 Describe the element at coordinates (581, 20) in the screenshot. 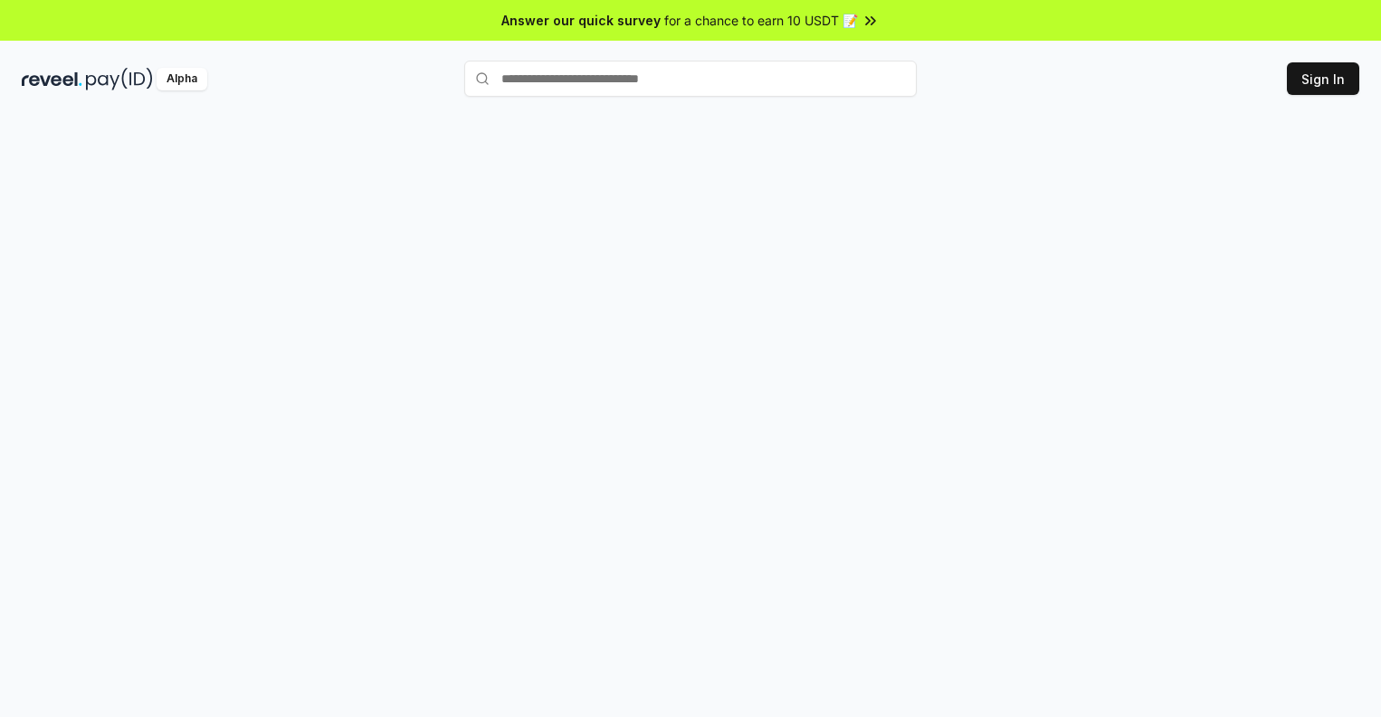

I see `span: Answer our quick survey` at that location.